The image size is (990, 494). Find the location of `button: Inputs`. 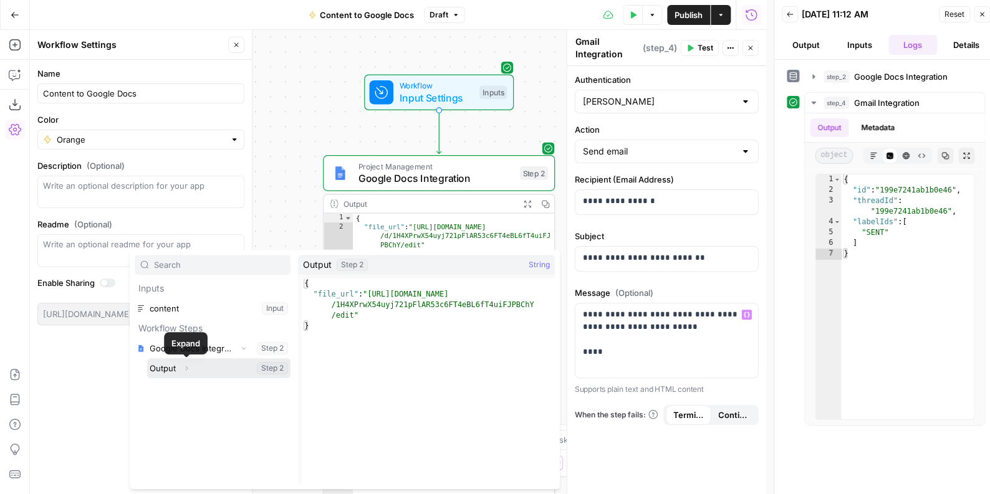

button: Inputs is located at coordinates (860, 45).